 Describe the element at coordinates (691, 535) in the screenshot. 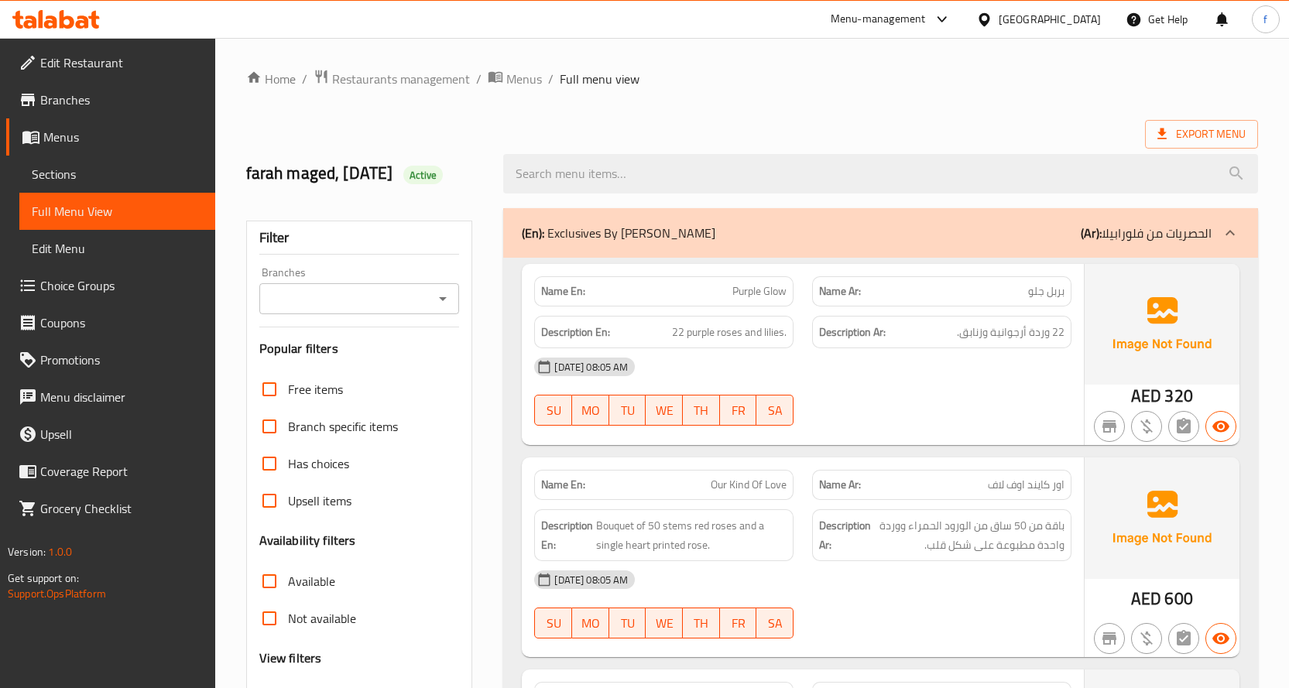

I see `span: Bouquet of 50 stems red roses and a single heart printed rose.` at that location.